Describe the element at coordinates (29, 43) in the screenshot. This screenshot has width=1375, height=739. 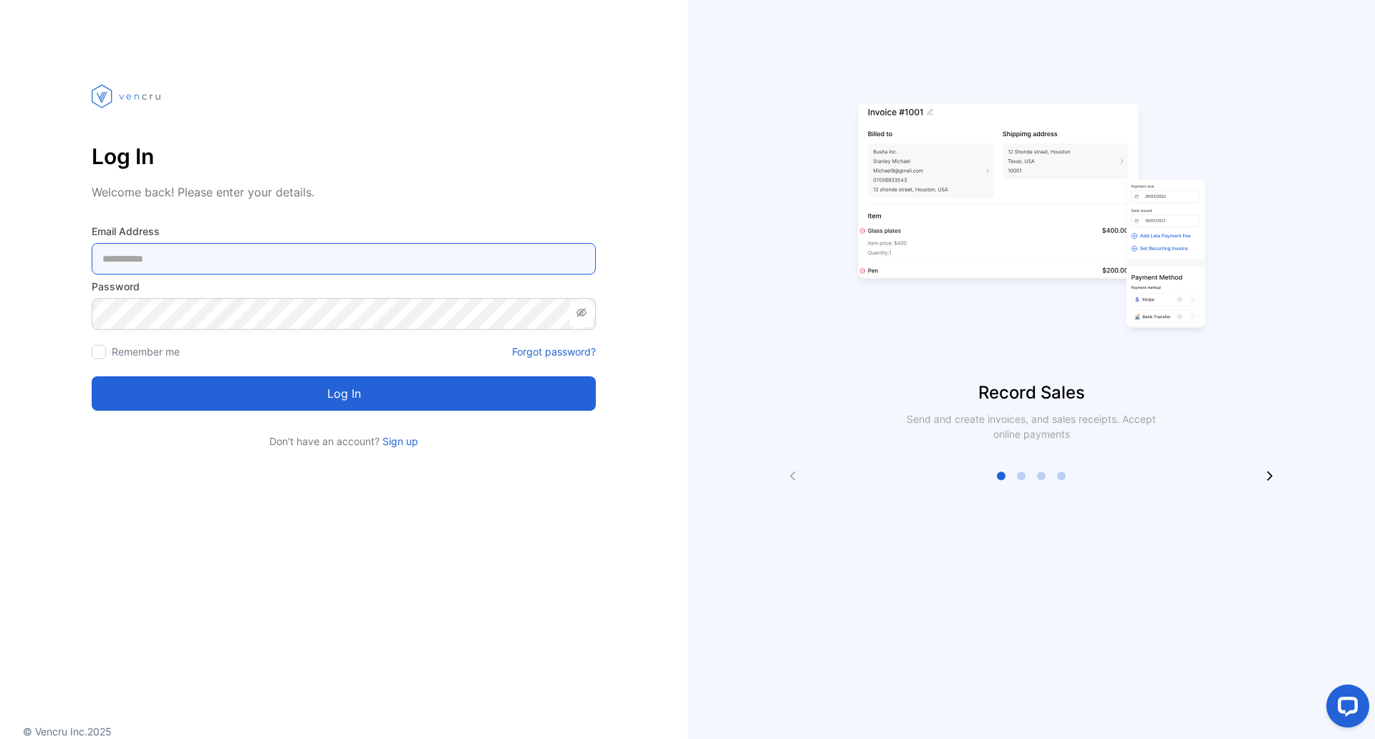
I see `img: website_grey.svg` at that location.